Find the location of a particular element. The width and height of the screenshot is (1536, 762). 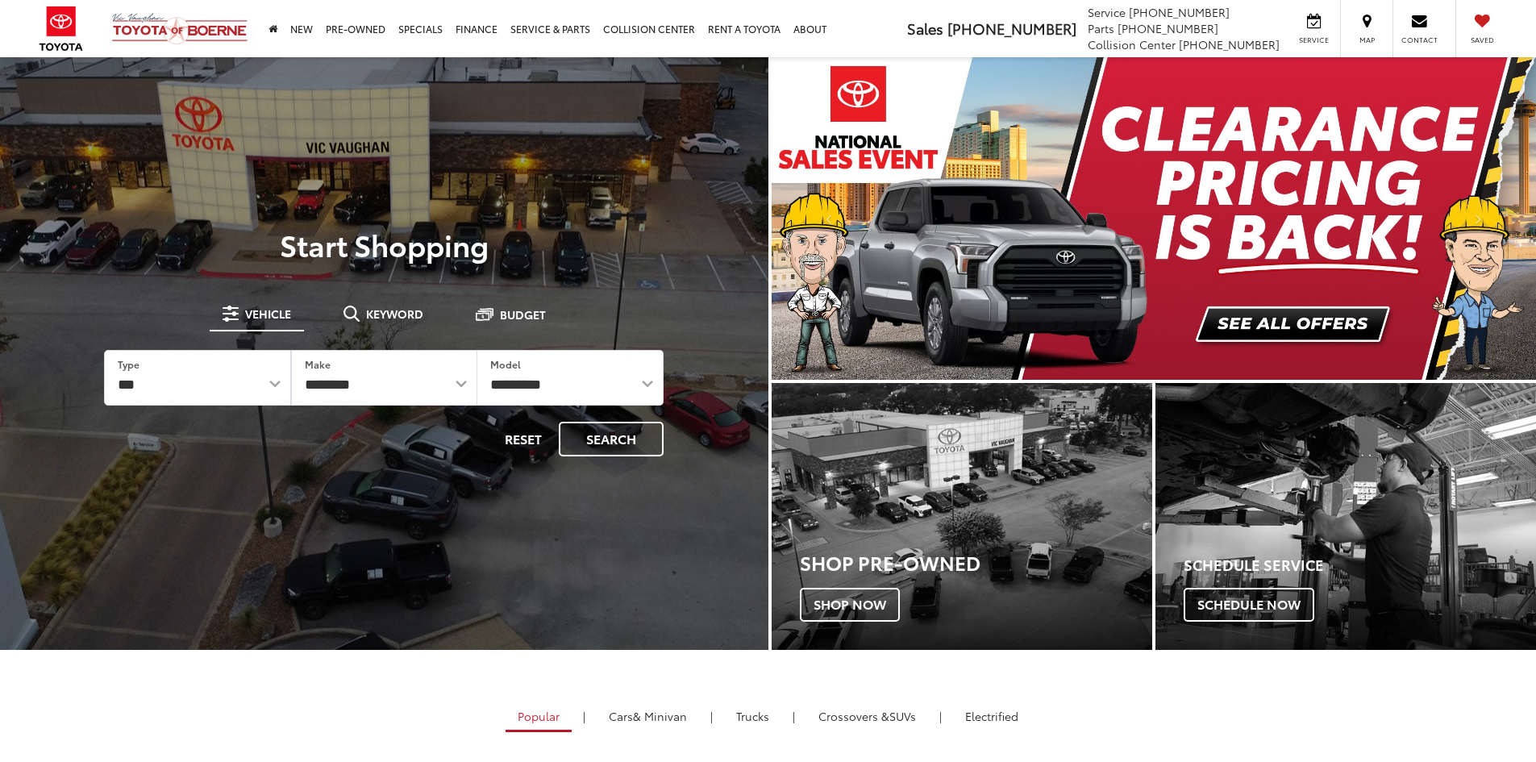

label: Make is located at coordinates (318, 364).